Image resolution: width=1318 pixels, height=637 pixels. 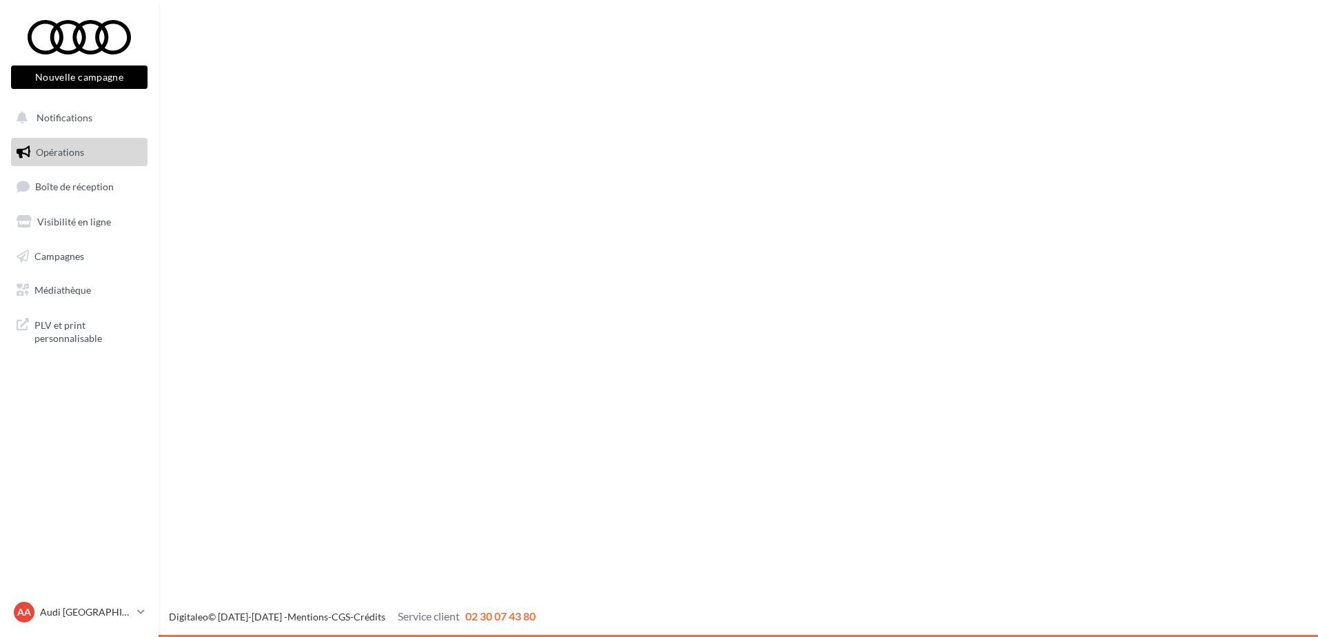 What do you see at coordinates (341, 616) in the screenshot?
I see `a: CGS` at bounding box center [341, 616].